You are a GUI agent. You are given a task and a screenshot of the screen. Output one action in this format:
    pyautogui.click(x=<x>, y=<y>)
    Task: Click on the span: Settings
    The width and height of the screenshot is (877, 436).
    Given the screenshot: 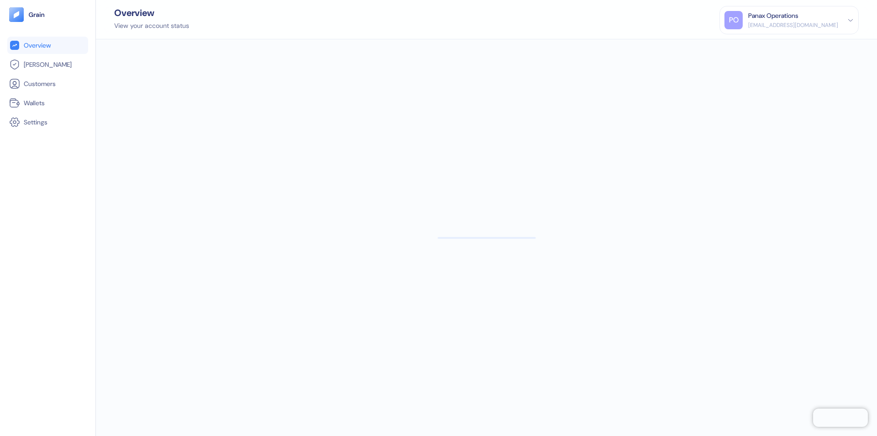 What is the action you would take?
    pyautogui.click(x=36, y=122)
    